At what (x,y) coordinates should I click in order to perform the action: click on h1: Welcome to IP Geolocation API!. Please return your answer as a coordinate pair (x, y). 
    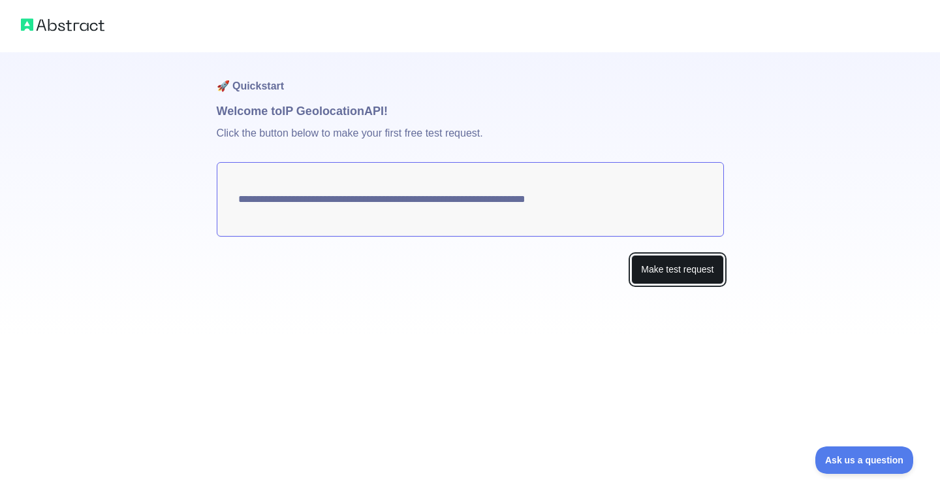
    Looking at the image, I should click on (470, 111).